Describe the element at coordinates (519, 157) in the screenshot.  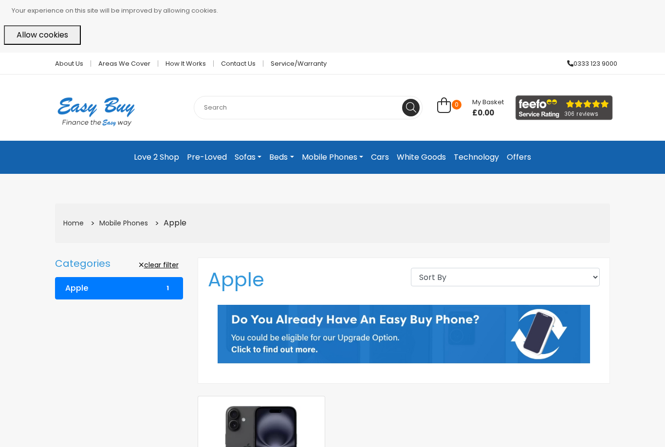
I see `a: Offers` at that location.